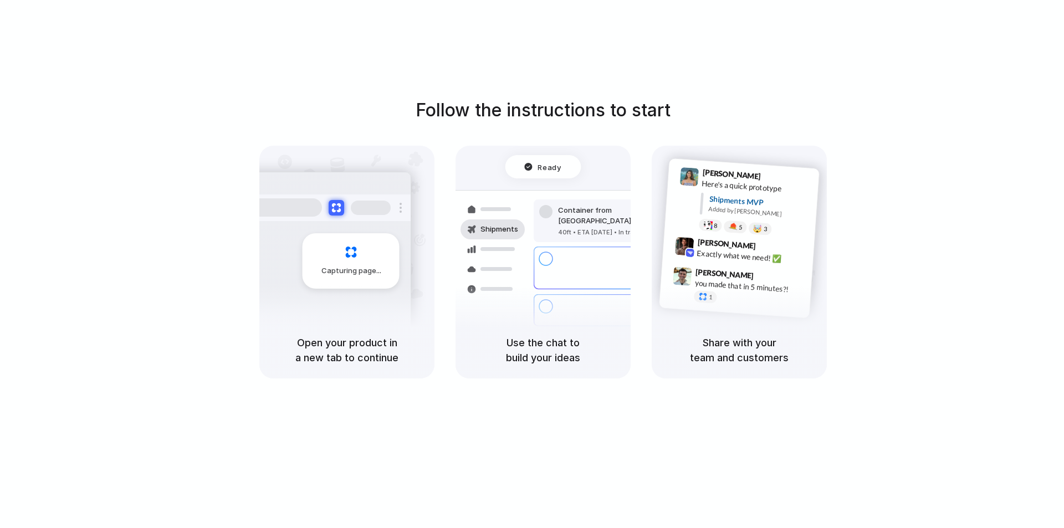 The image size is (1064, 528). Describe the element at coordinates (749, 286) in the screenshot. I see `div: you made that in 5 minutes?!` at that location.